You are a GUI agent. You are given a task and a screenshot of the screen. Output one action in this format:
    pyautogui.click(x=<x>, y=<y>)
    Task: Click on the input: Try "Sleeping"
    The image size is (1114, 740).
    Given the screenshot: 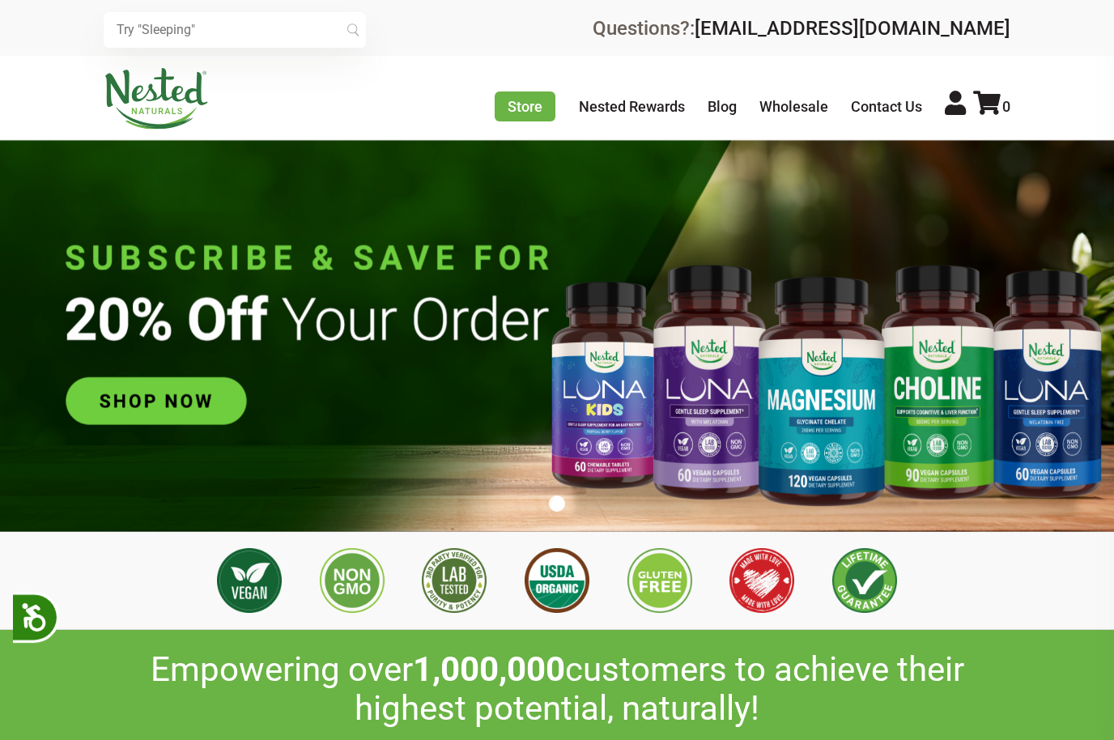 What is the action you would take?
    pyautogui.click(x=235, y=30)
    